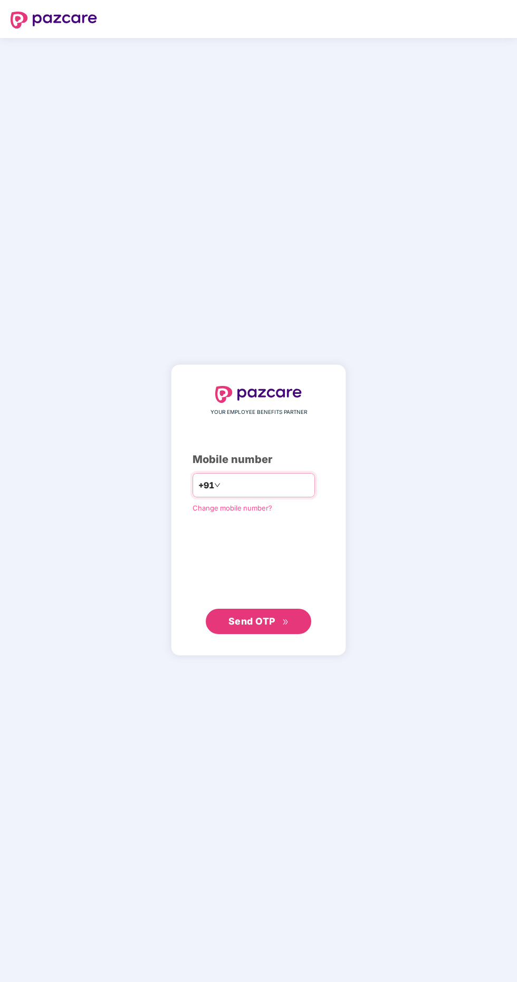 The image size is (517, 982). What do you see at coordinates (259, 459) in the screenshot?
I see `div: Mobile number` at bounding box center [259, 459].